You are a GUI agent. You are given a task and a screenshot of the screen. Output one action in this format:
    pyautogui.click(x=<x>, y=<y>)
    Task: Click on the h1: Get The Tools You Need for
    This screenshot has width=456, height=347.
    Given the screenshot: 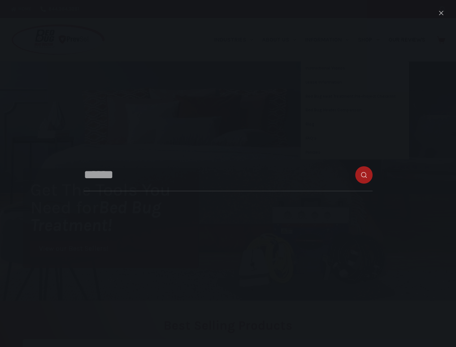 What is the action you would take?
    pyautogui.click(x=115, y=207)
    